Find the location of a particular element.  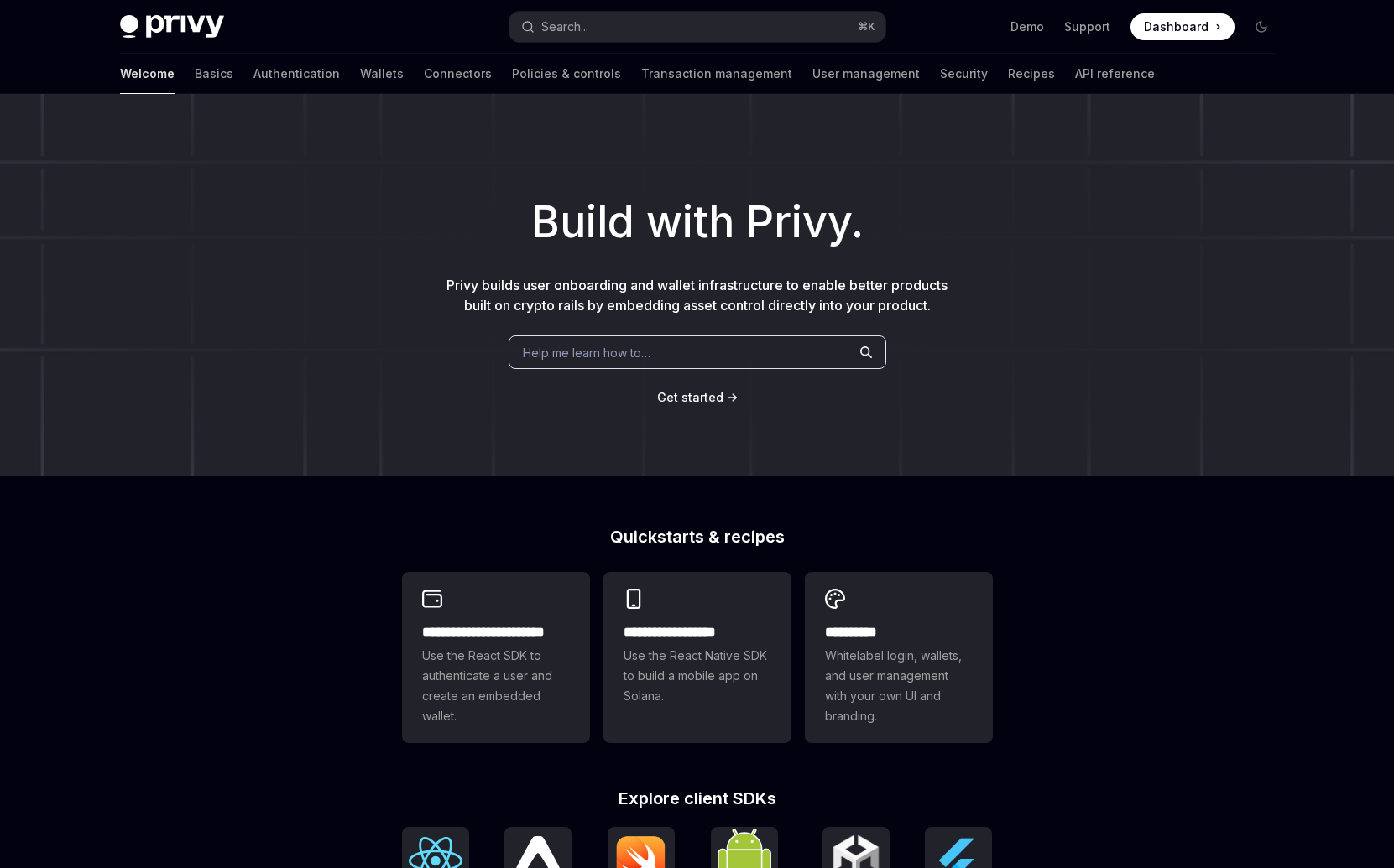

span: Help me learn how to… is located at coordinates (587, 352).